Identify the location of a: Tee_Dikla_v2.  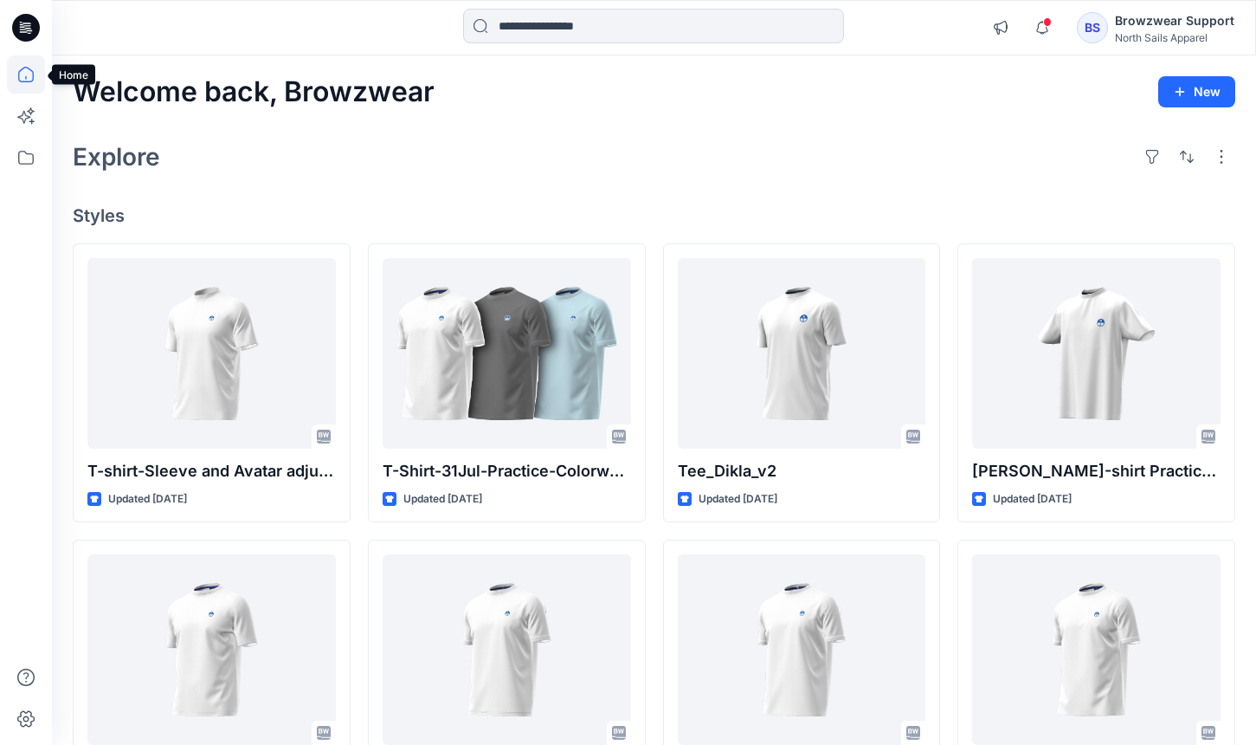
(802, 353).